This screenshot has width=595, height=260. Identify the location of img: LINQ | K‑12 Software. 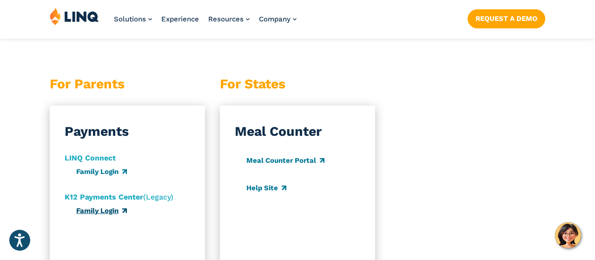
(74, 16).